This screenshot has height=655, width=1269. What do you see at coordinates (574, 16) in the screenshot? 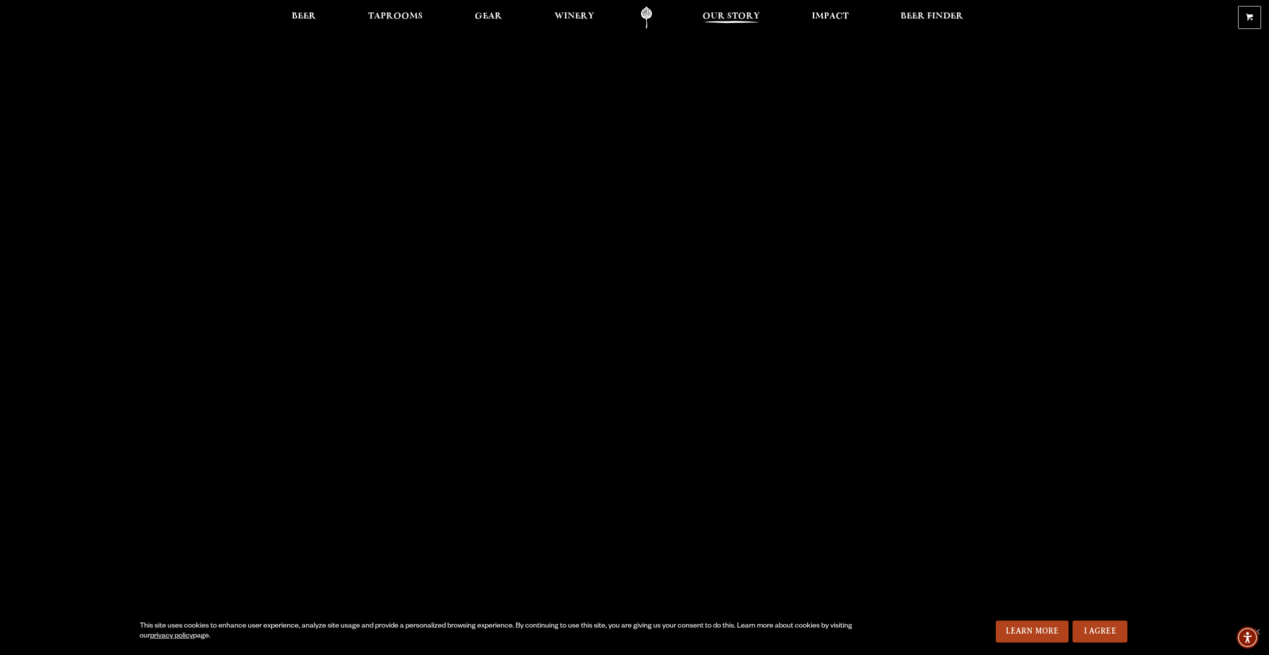
I see `span: Winery` at bounding box center [574, 16].